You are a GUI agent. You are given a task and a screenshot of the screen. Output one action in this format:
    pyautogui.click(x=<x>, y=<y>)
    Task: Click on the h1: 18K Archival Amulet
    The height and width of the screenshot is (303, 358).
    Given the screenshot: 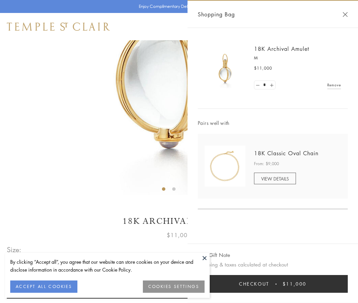 What is the action you would take?
    pyautogui.click(x=179, y=221)
    